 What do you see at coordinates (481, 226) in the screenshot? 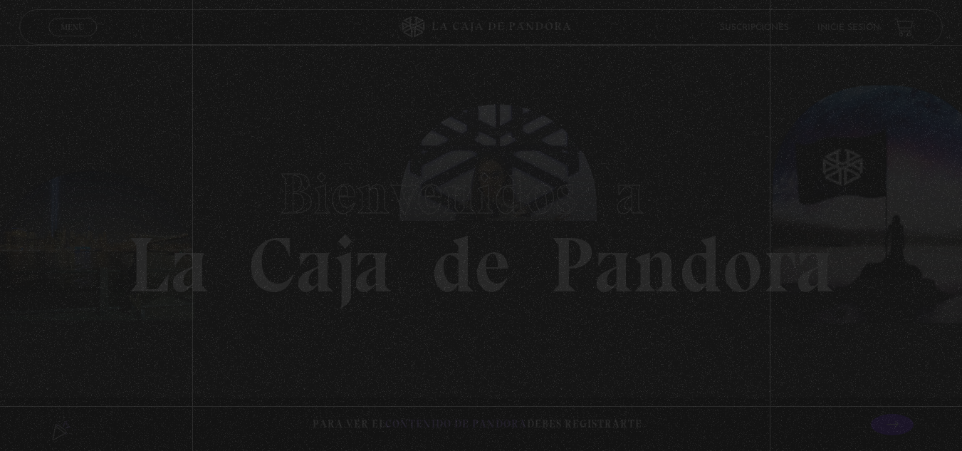
I see `h1: La Caja de Pandora` at bounding box center [481, 226].